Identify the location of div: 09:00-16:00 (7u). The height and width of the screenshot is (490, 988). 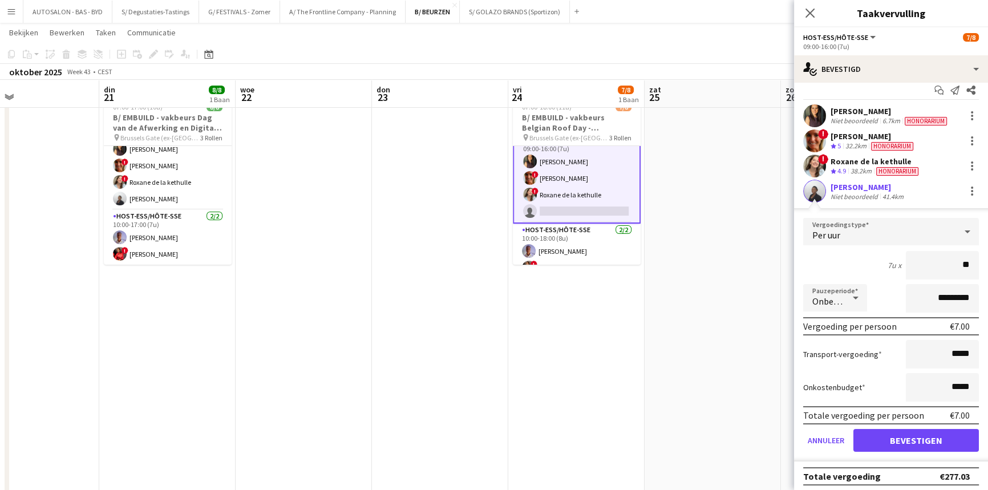
(891, 46).